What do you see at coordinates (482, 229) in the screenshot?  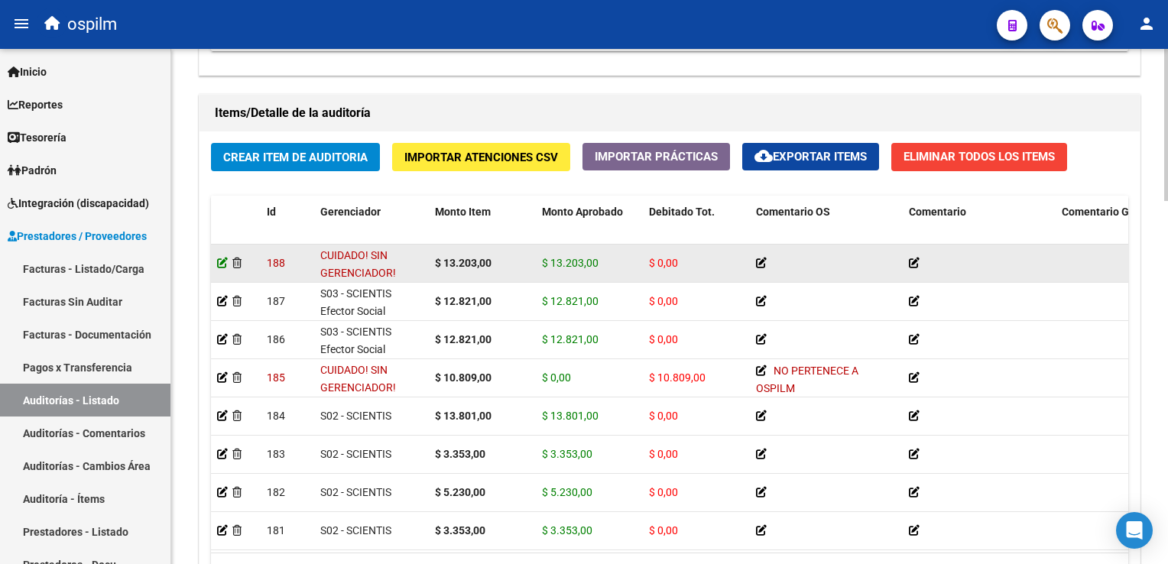 I see `datatable-header-cell: Monto Item` at bounding box center [482, 229].